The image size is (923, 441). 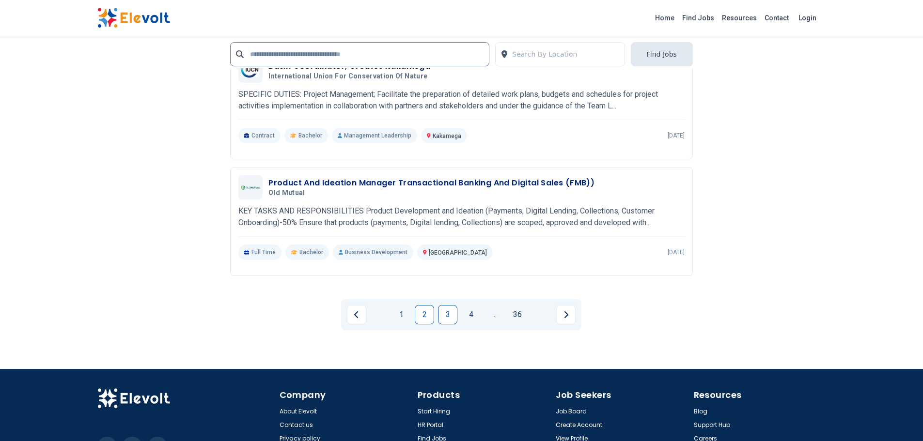 I want to click on a: Support Hub, so click(x=712, y=426).